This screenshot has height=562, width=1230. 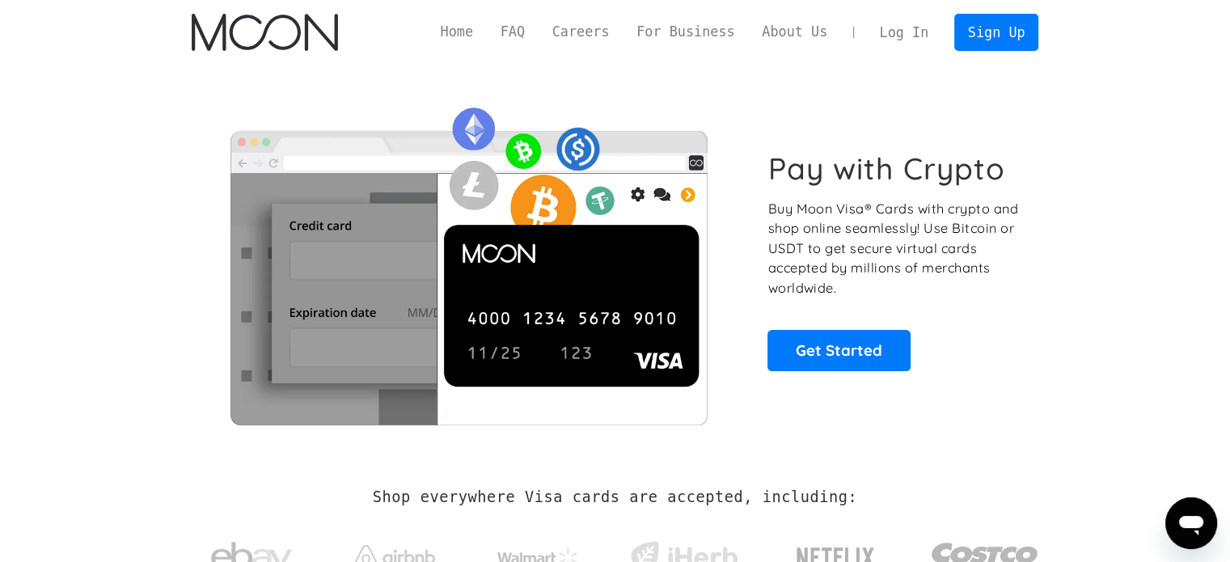 I want to click on a: Sign Up, so click(x=996, y=32).